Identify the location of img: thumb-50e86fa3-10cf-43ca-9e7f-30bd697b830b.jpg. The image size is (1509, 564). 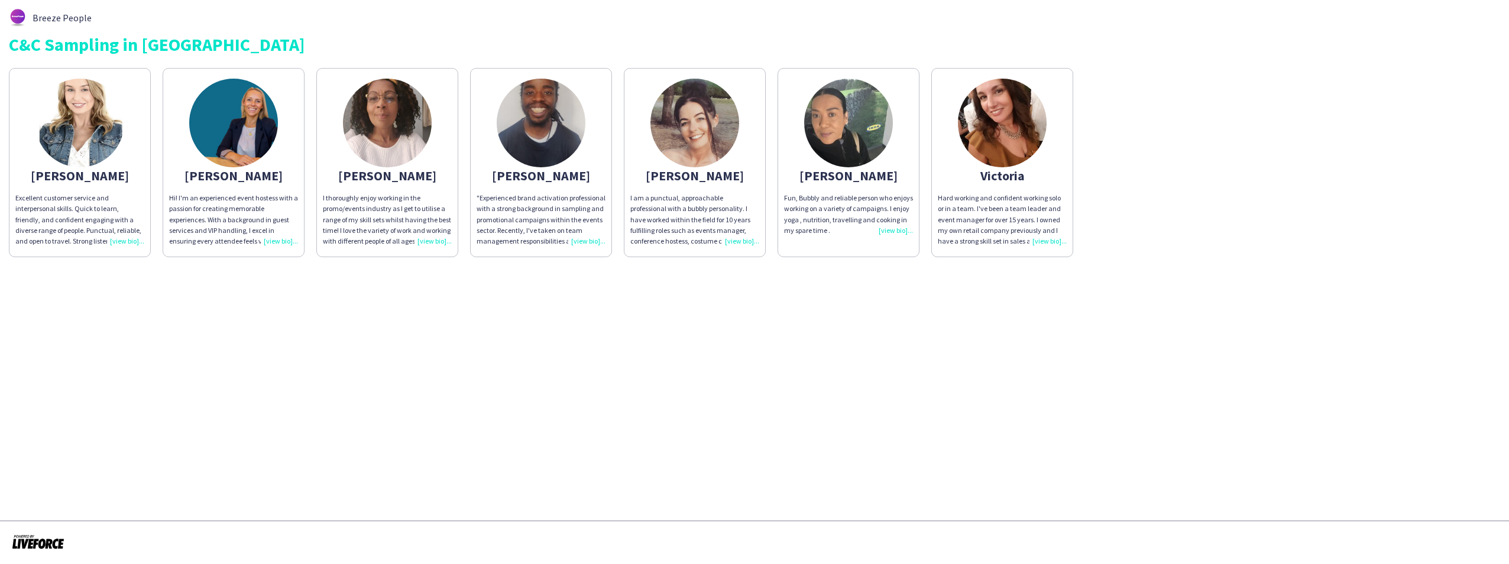
(695, 123).